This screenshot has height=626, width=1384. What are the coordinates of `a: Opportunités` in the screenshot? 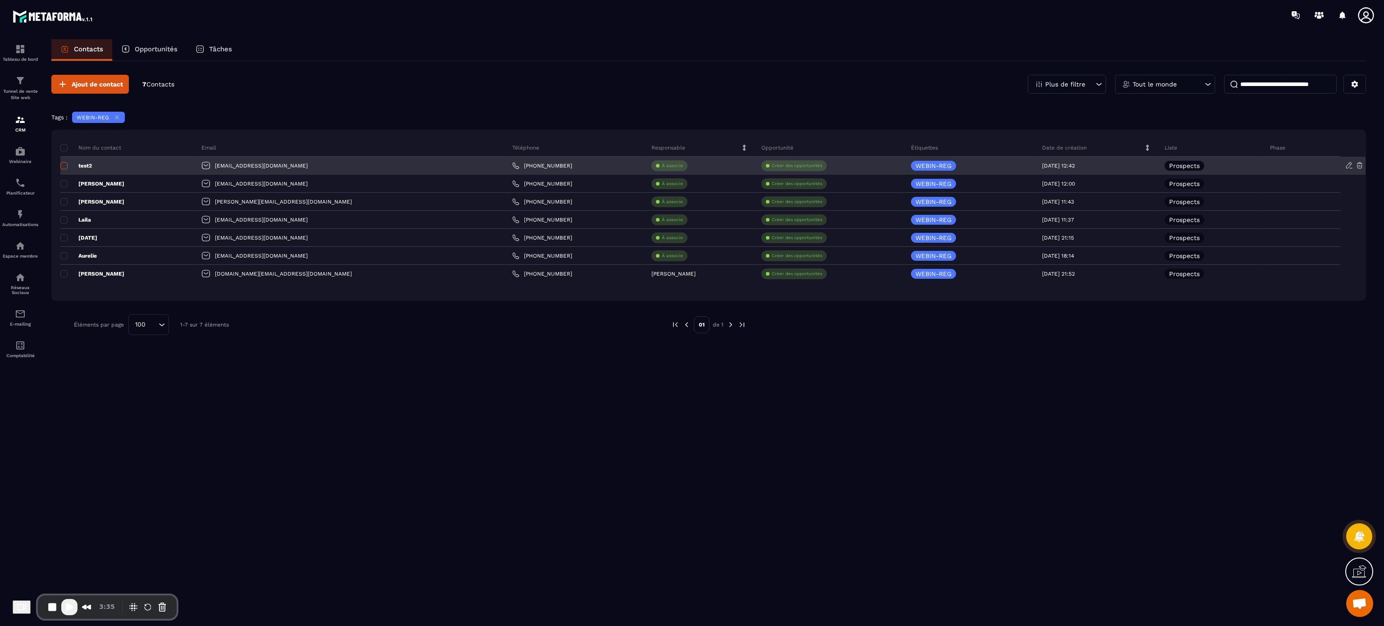 It's located at (149, 50).